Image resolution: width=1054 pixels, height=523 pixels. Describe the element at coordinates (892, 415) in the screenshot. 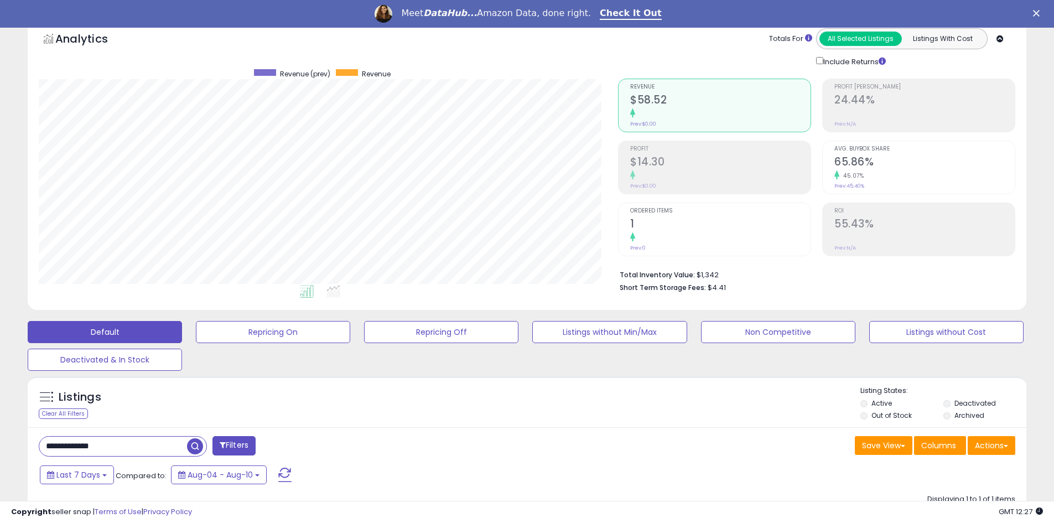

I see `label: Out of Stock` at that location.